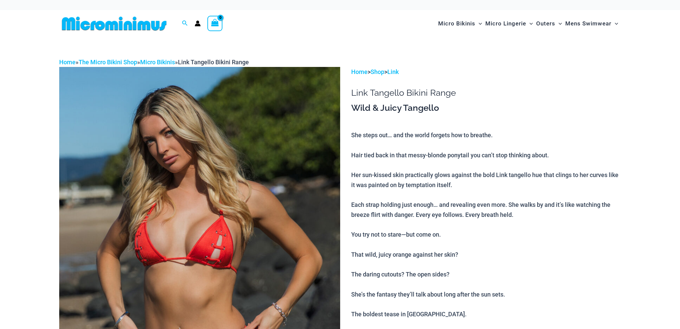 This screenshot has width=680, height=329. I want to click on a: View Shopping Cart, empty, so click(215, 23).